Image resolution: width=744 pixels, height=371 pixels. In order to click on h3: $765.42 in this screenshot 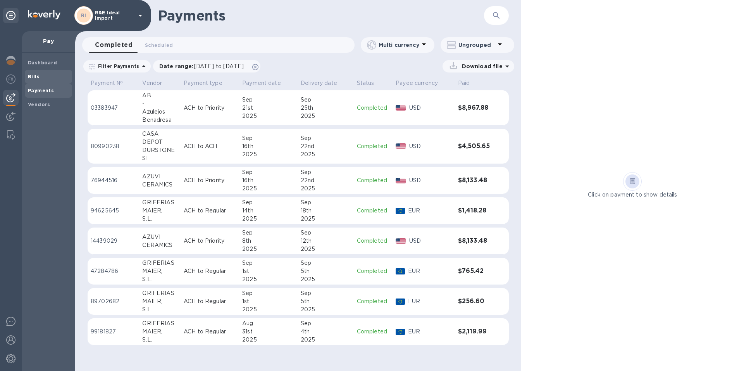, I will do `click(475, 271)`.